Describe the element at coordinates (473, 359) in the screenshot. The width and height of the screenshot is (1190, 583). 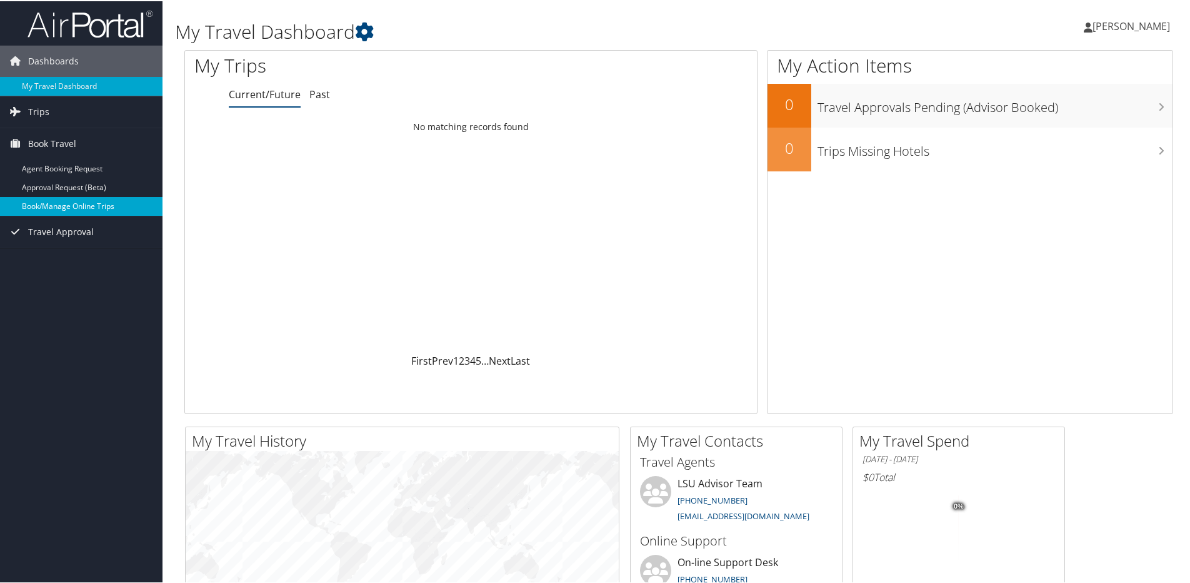
I see `a: 4` at that location.